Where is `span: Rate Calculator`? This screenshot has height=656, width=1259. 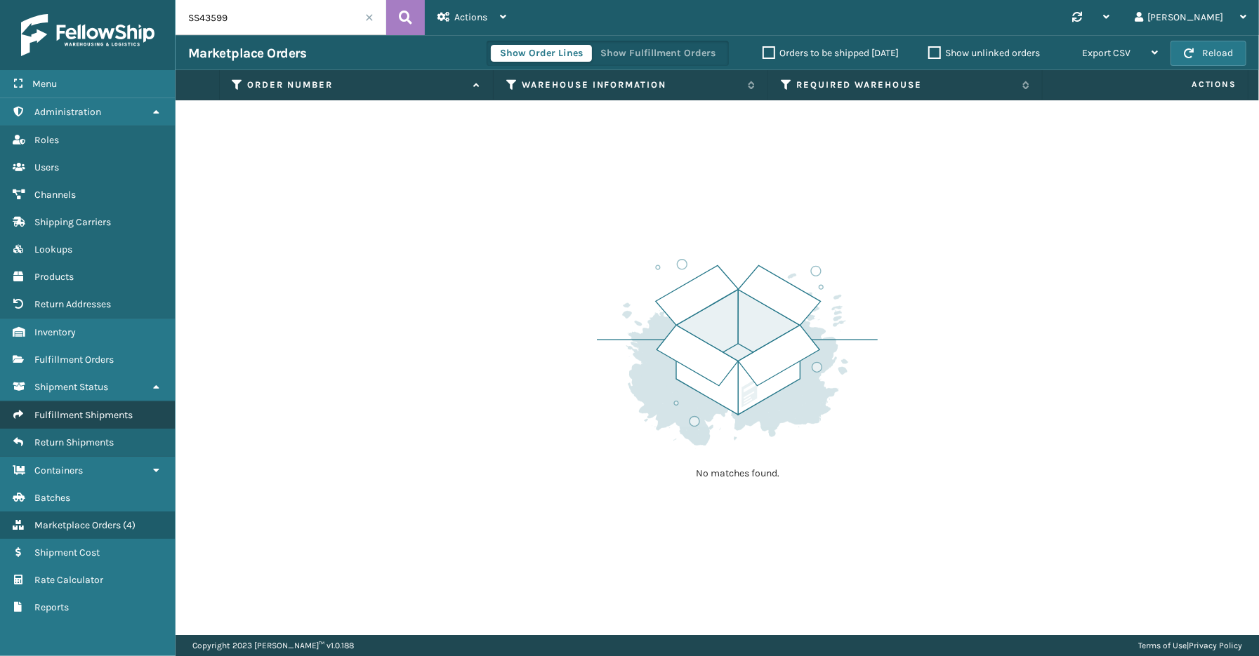
span: Rate Calculator is located at coordinates (69, 580).